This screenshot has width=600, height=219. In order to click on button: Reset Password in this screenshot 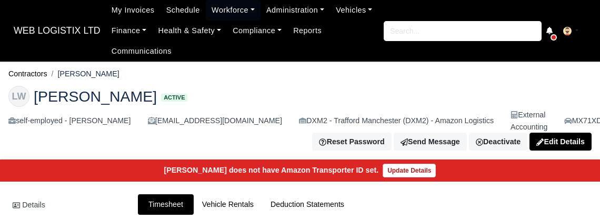, I will do `click(352, 142)`.